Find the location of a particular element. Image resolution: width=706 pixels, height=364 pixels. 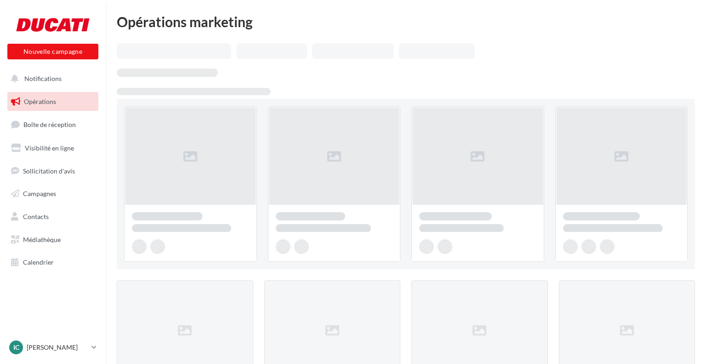

span: Médiathèque is located at coordinates (42, 239).